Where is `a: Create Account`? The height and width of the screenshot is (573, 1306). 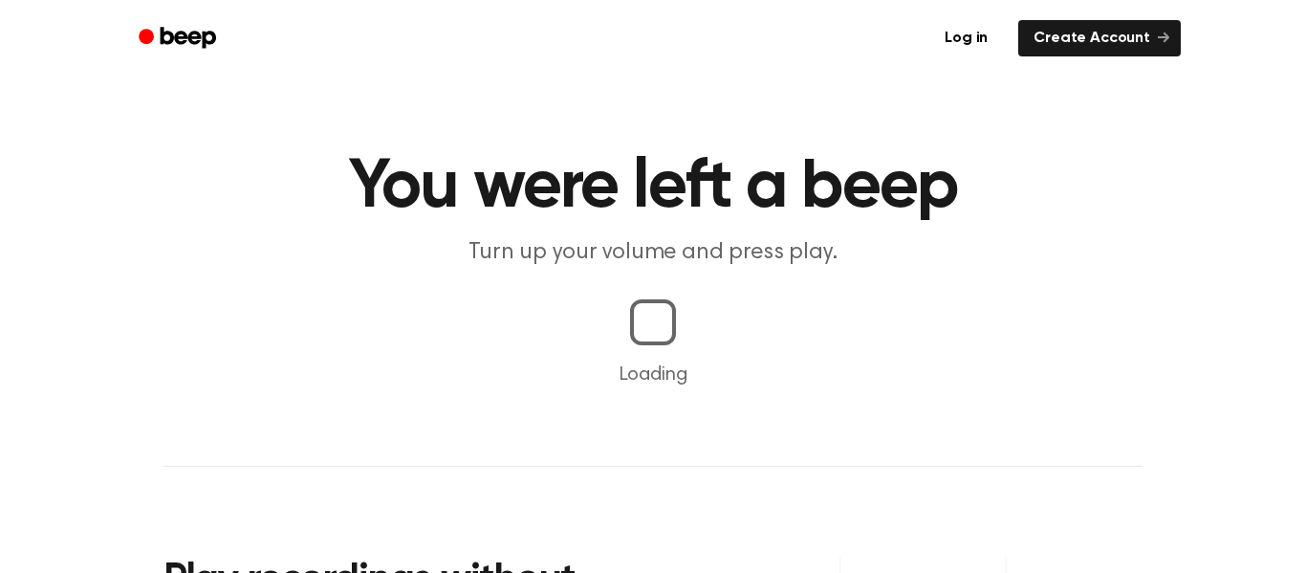
a: Create Account is located at coordinates (1100, 38).